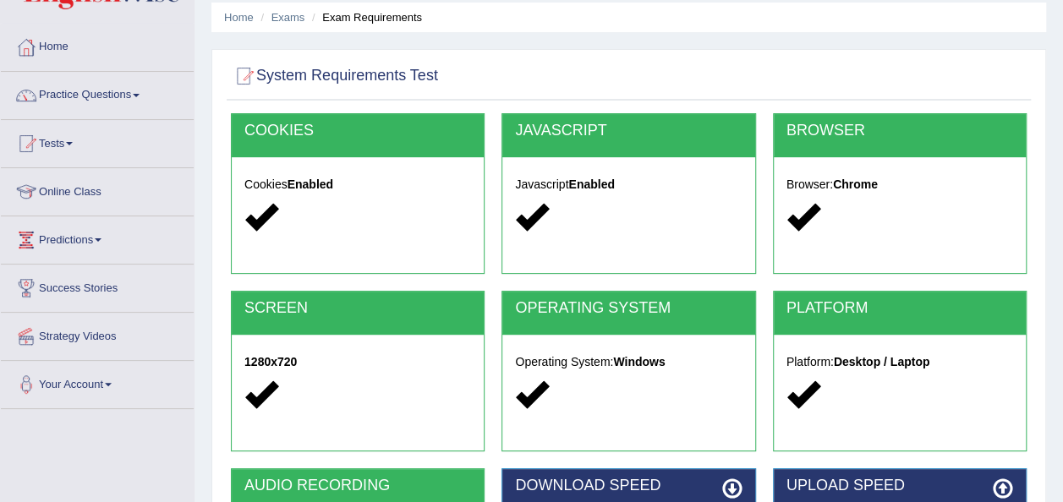  Describe the element at coordinates (358, 184) in the screenshot. I see `h5: Cookies` at that location.